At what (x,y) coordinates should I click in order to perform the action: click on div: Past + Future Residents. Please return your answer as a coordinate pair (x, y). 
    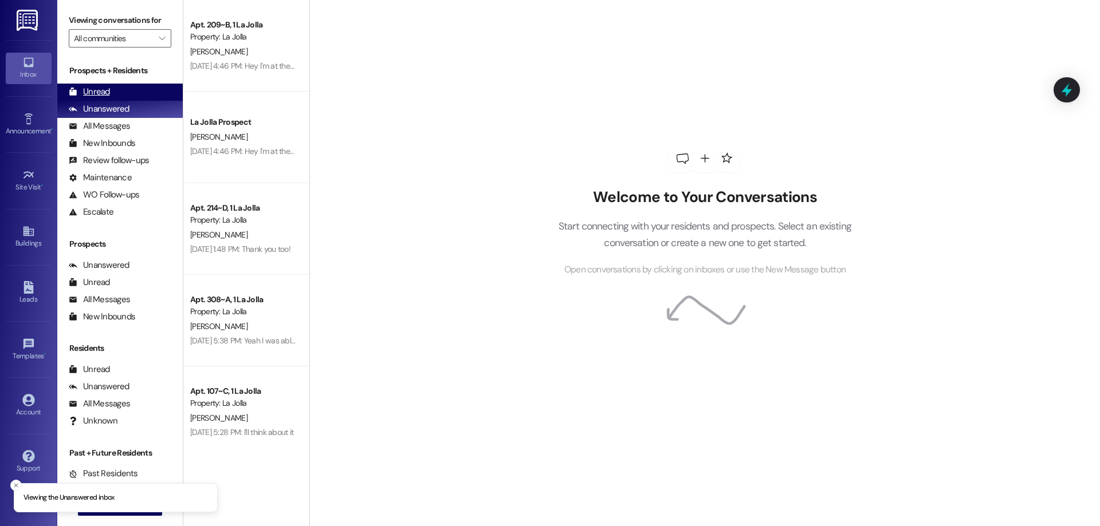
    Looking at the image, I should click on (120, 453).